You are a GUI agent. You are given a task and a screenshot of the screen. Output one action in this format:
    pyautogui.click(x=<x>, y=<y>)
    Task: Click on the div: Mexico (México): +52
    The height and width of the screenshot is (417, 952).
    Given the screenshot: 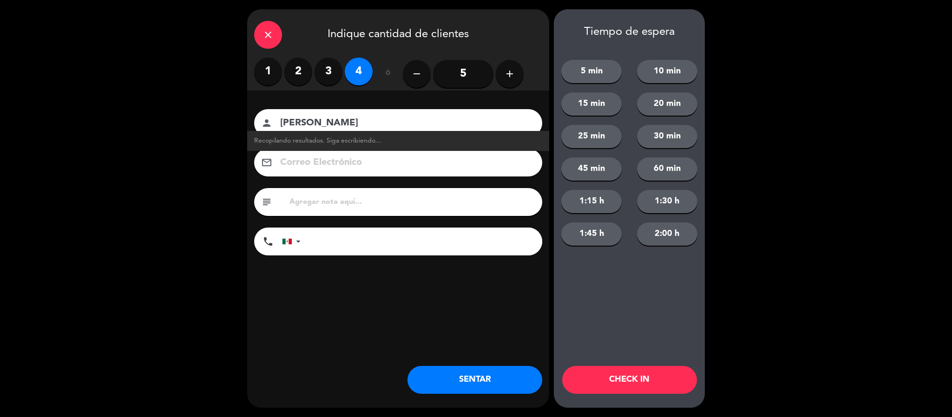 What is the action you would take?
    pyautogui.click(x=293, y=242)
    